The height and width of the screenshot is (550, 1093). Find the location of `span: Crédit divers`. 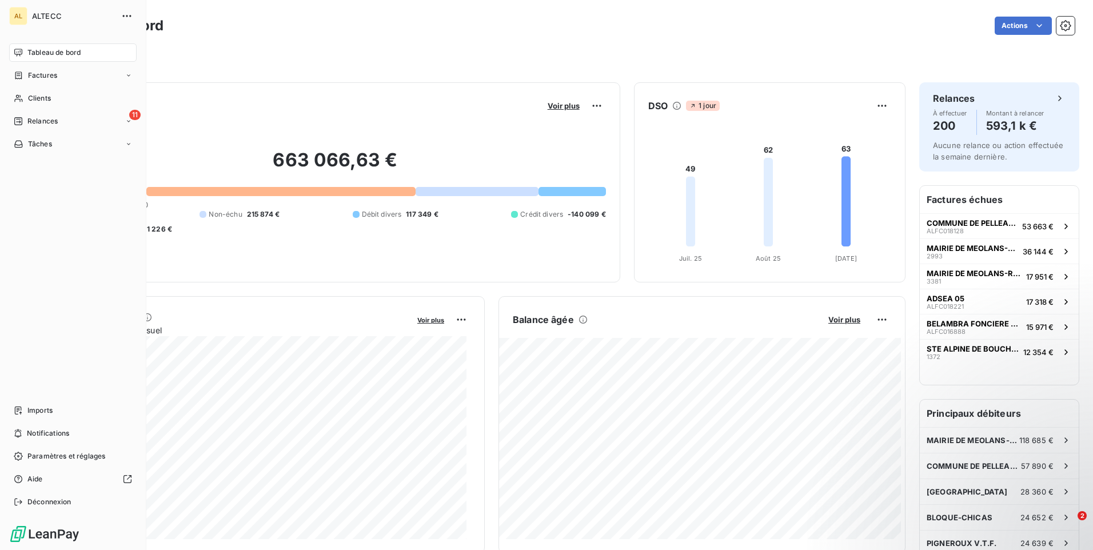

span: Crédit divers is located at coordinates (541, 214).